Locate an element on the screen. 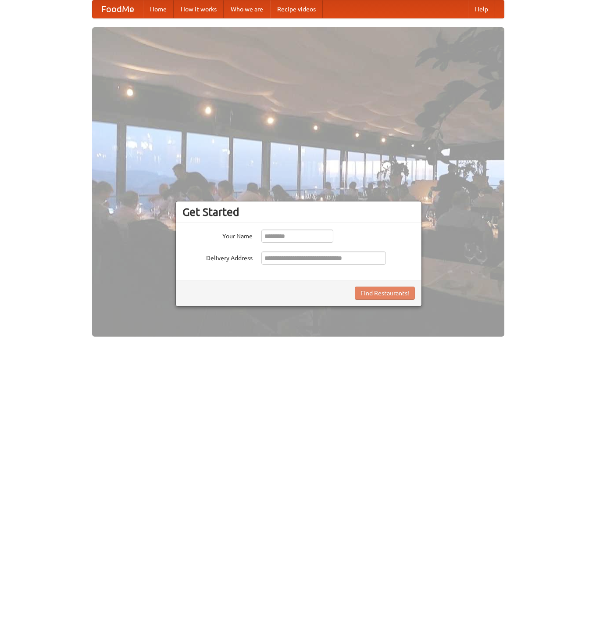 The height and width of the screenshot is (621, 596). label: Delivery Address is located at coordinates (218, 257).